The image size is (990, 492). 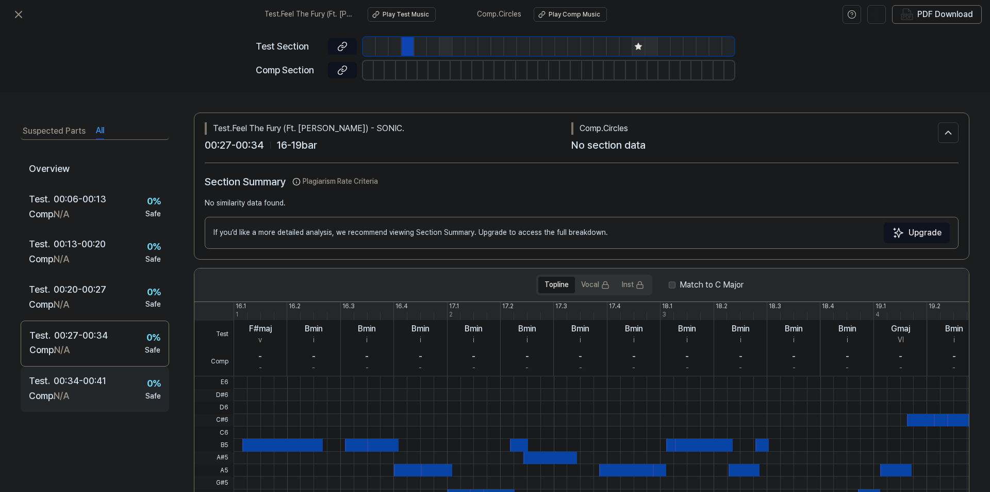 What do you see at coordinates (570, 14) in the screenshot?
I see `a: Play Comp Music` at bounding box center [570, 14].